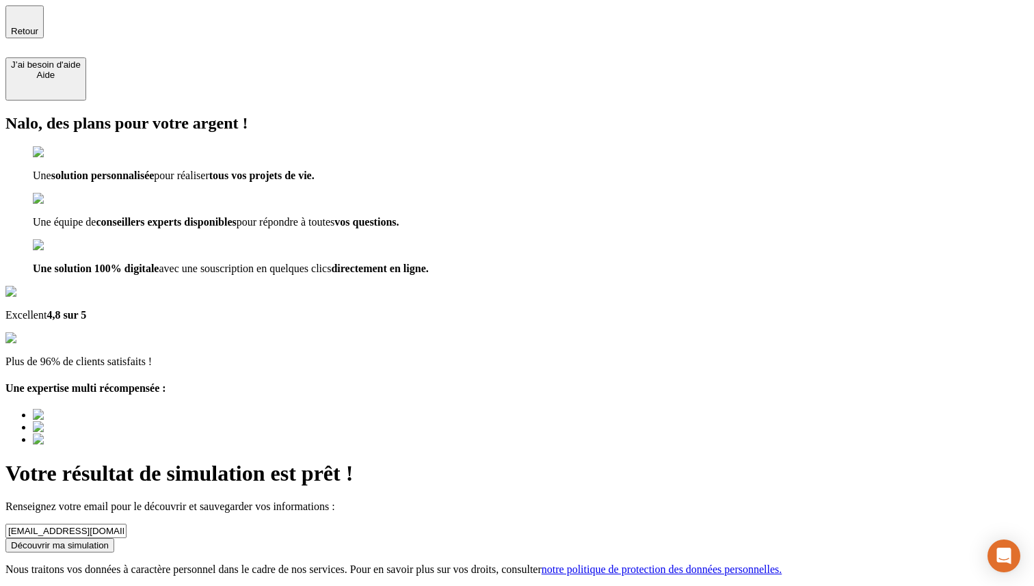  Describe the element at coordinates (517, 507) in the screenshot. I see `p: Renseignez votre email pour le découvrir et sauvegarder vos informations :` at that location.